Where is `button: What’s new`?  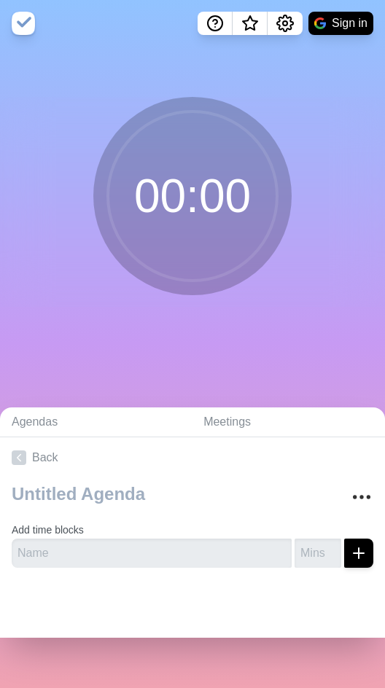
button: What’s new is located at coordinates (250, 23).